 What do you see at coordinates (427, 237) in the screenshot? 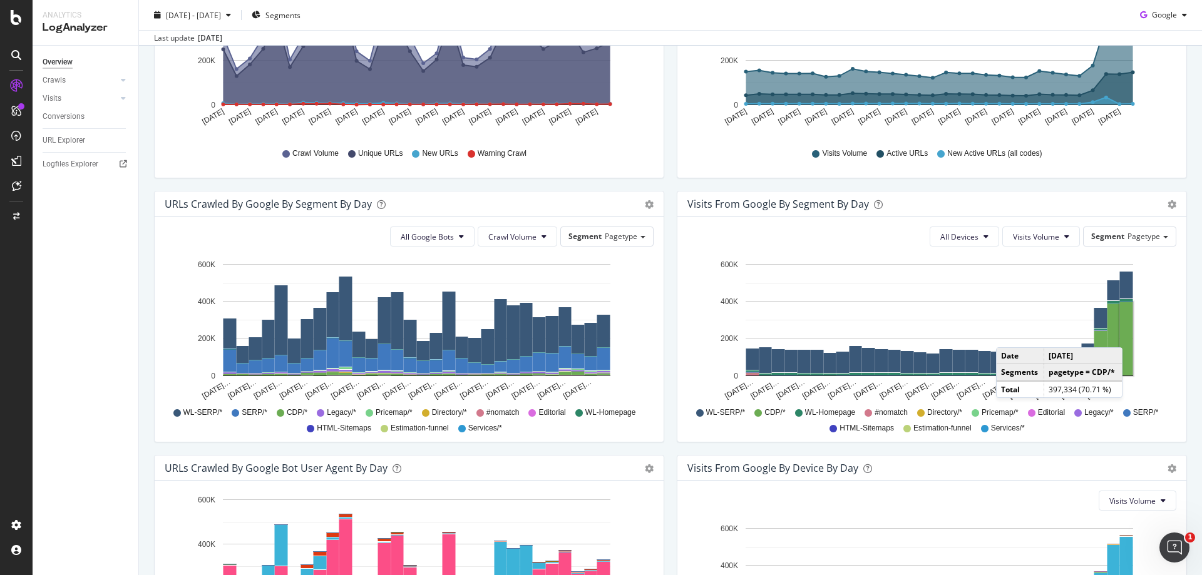
I see `span: All Google Bots` at bounding box center [427, 237].